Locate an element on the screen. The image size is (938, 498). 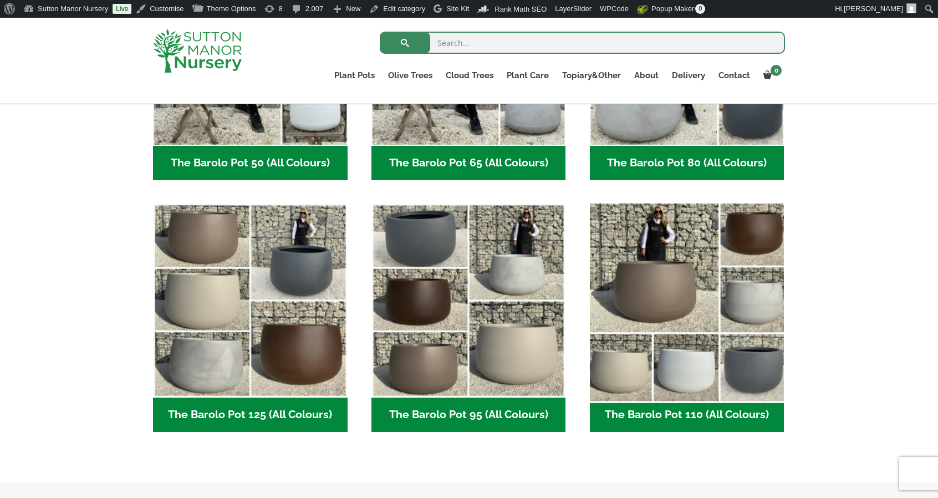
h2: The Barolo Pot 50 (All Colours) is located at coordinates (250, 163).